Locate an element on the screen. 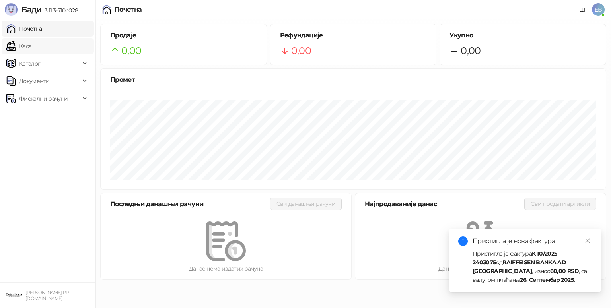  strong: 26. Септембар 2025. is located at coordinates (547, 280).